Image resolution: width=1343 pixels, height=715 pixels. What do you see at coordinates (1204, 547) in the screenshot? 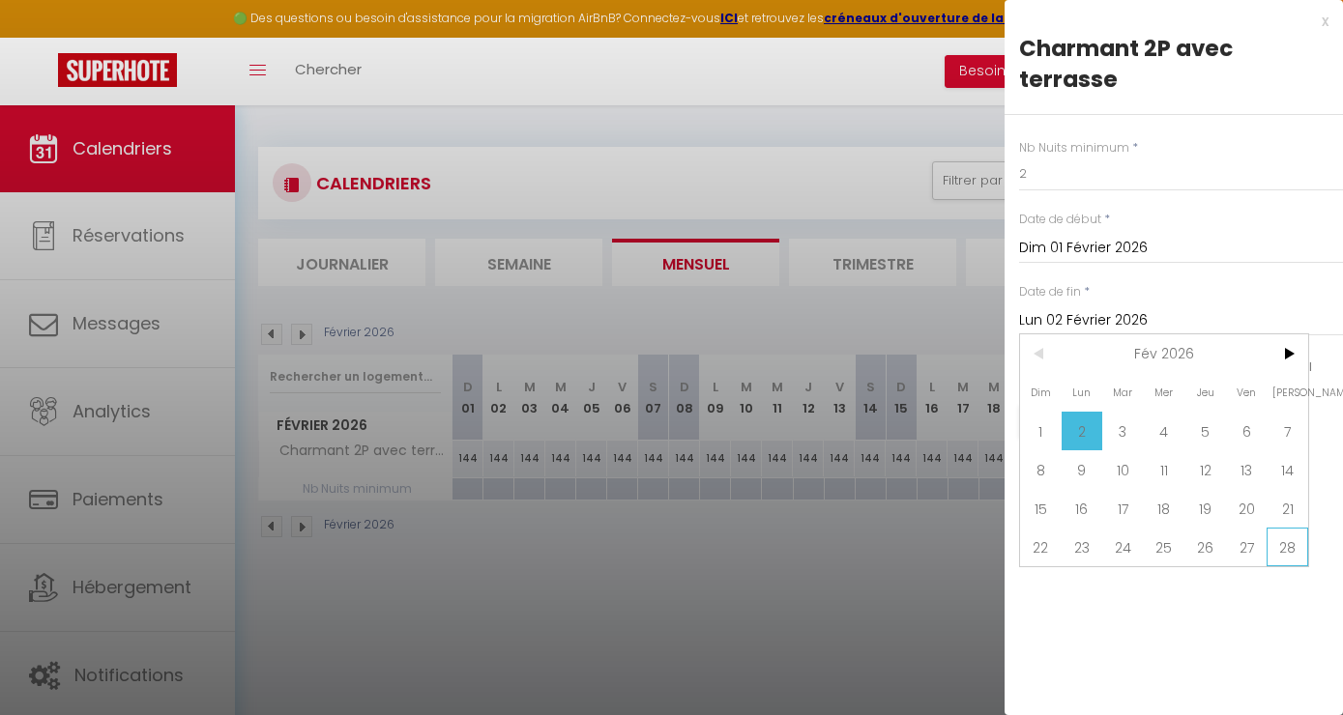
I see `span: 26` at bounding box center [1204, 547].